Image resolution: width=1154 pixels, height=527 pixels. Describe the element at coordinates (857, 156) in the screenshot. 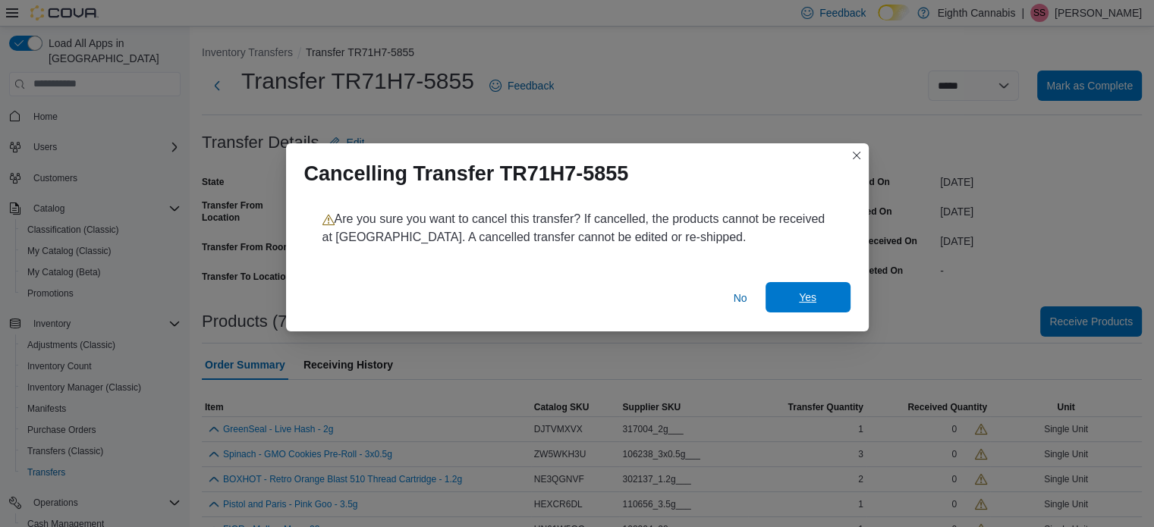

I see `button: Closes this modal window` at that location.